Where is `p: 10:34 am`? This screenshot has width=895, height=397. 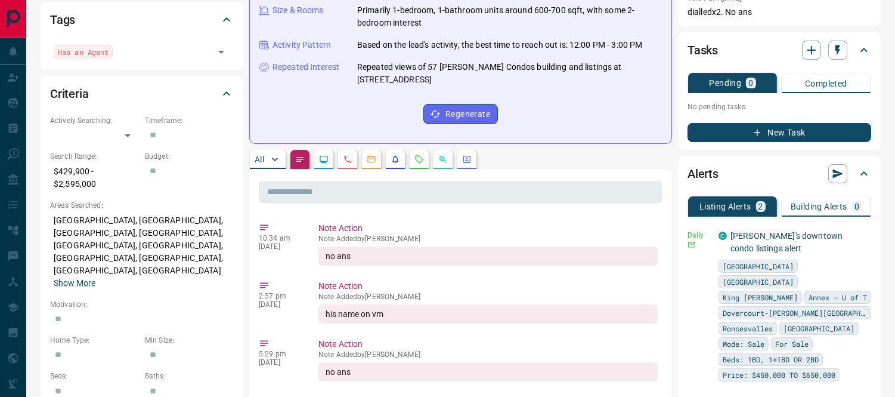
p: 10:34 am is located at coordinates (280, 238).